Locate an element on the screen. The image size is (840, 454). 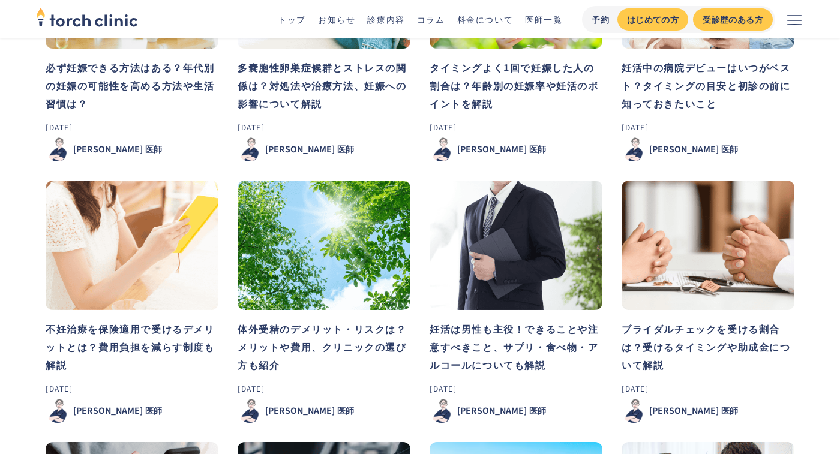
div: 受診歴のある方 is located at coordinates (732, 19).